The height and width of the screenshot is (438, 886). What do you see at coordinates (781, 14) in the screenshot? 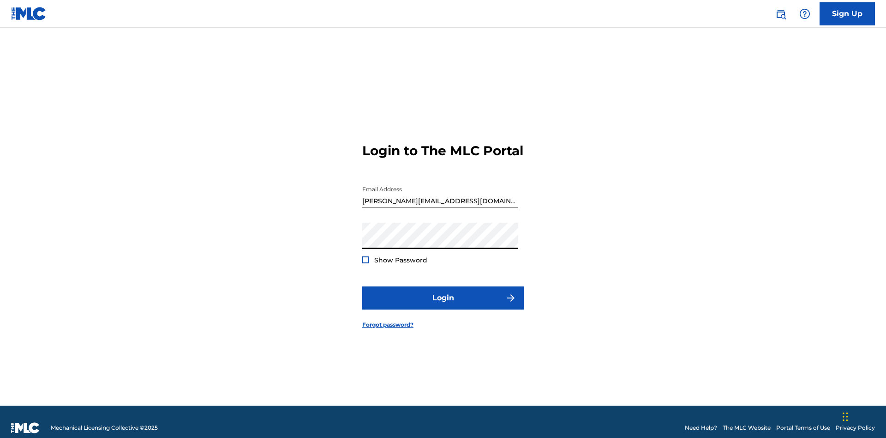
I see `img: search` at bounding box center [781, 14].